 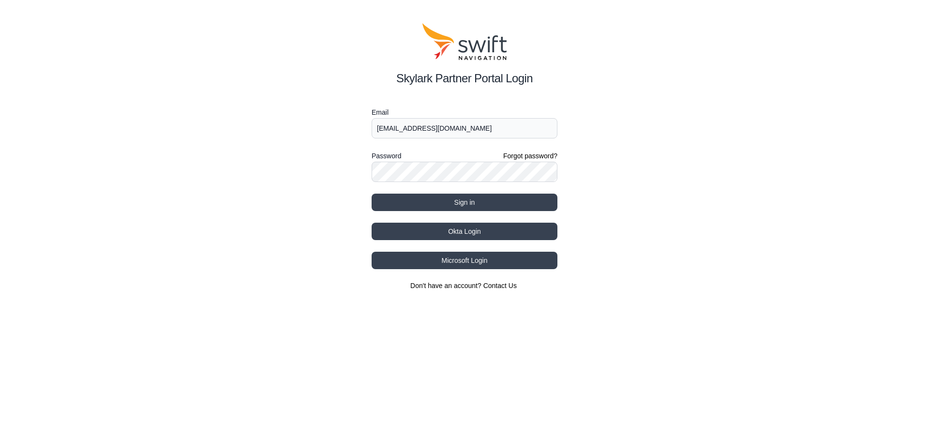 What do you see at coordinates (464, 285) in the screenshot?
I see `section: Don't have an account?` at bounding box center [464, 285].